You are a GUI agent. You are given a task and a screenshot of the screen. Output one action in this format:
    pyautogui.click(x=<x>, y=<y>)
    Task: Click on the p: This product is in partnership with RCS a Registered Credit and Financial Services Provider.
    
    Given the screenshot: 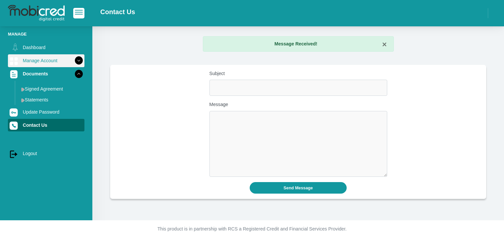 What is the action you would take?
    pyautogui.click(x=252, y=229)
    